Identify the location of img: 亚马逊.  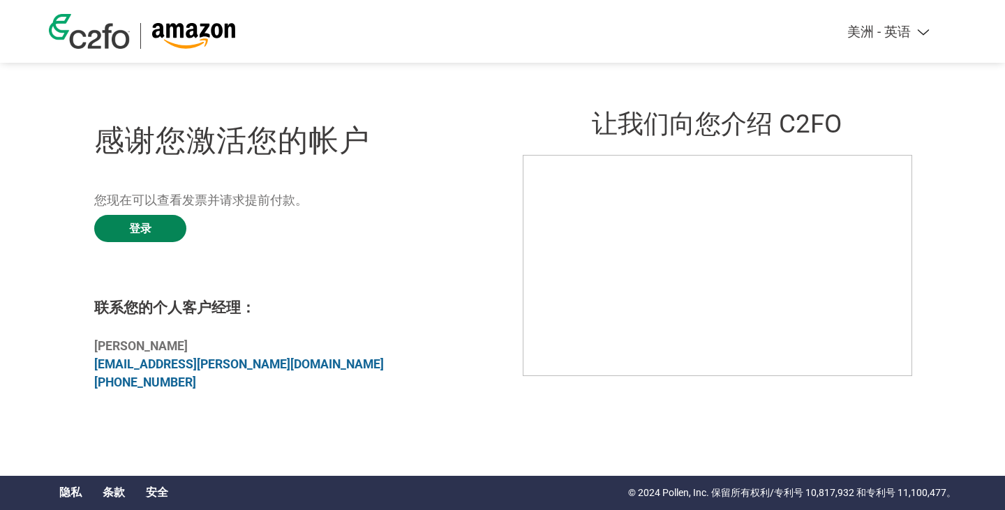
(193, 36).